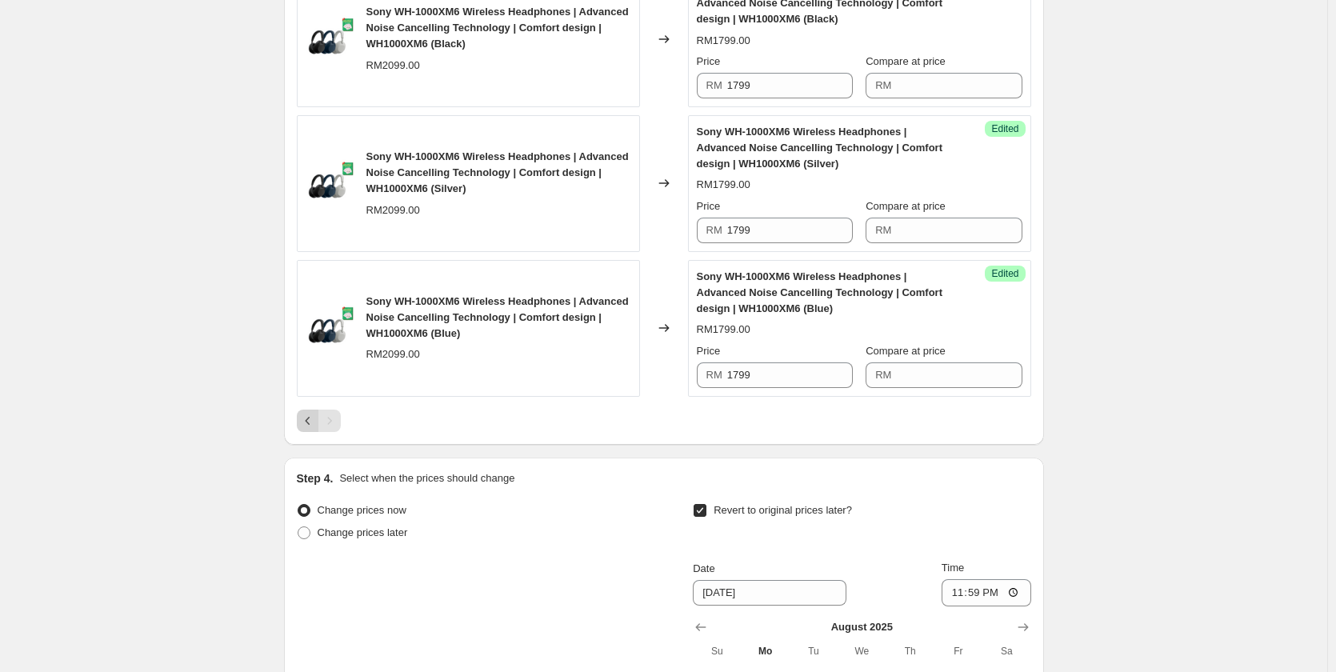  Describe the element at coordinates (770, 593) in the screenshot. I see `input: 8/11/2025` at that location.